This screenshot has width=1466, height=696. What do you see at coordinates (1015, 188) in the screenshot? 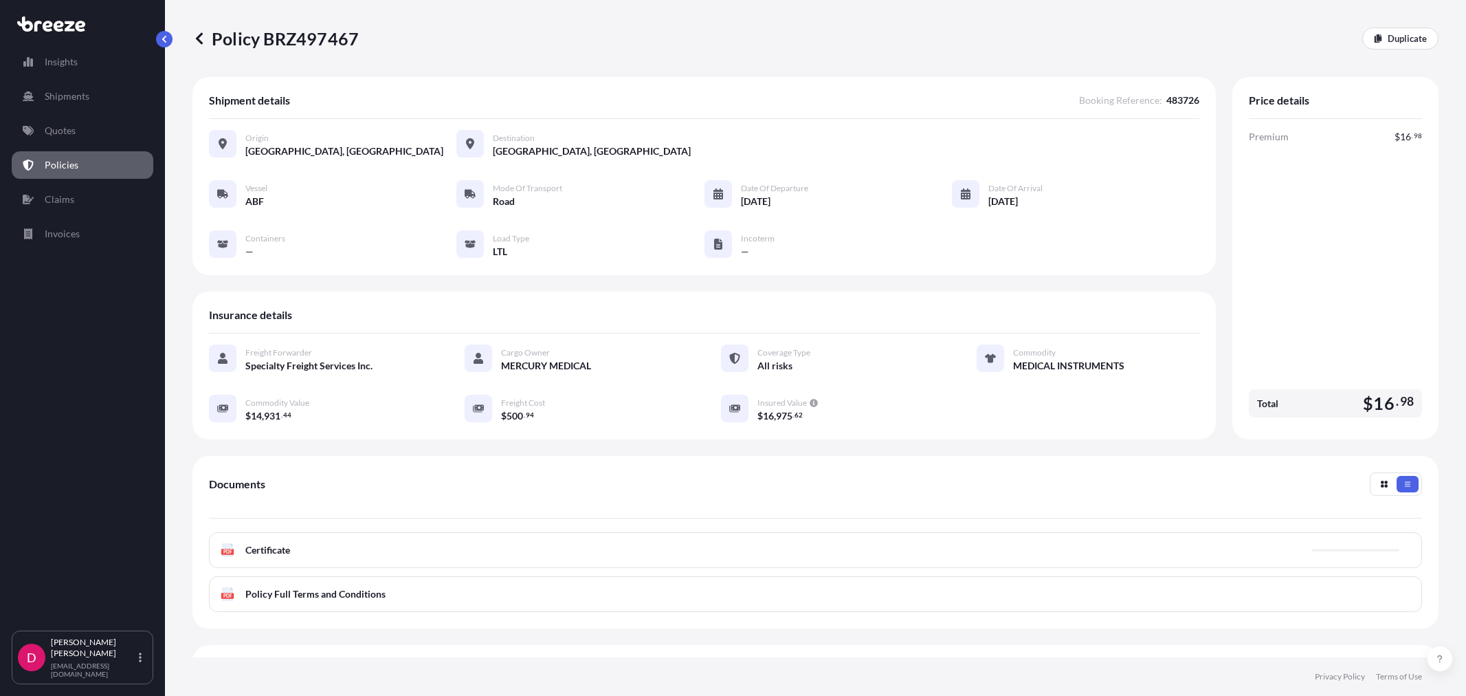
I see `span: Date of Arrival` at bounding box center [1015, 188].